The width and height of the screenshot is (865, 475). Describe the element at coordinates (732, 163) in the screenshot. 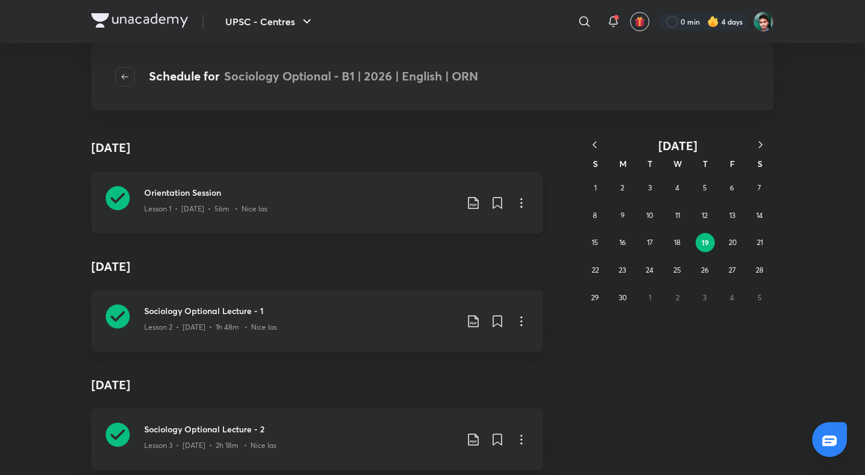

I see `abbr: Friday` at that location.